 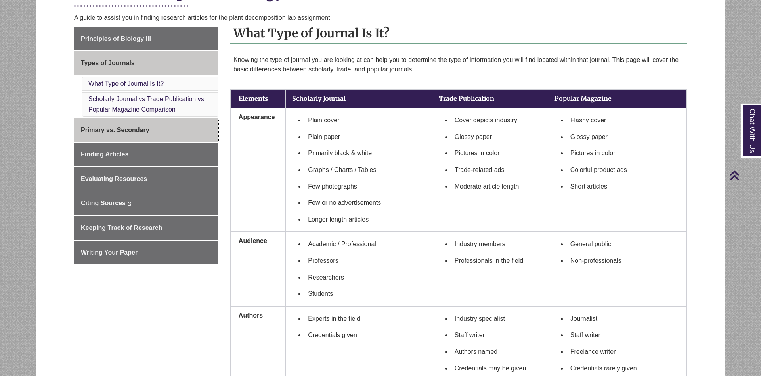 What do you see at coordinates (459, 65) in the screenshot?
I see `p: Knowing the type of journal you are looking at can help you to determine the type of information ...` at bounding box center [459, 65].